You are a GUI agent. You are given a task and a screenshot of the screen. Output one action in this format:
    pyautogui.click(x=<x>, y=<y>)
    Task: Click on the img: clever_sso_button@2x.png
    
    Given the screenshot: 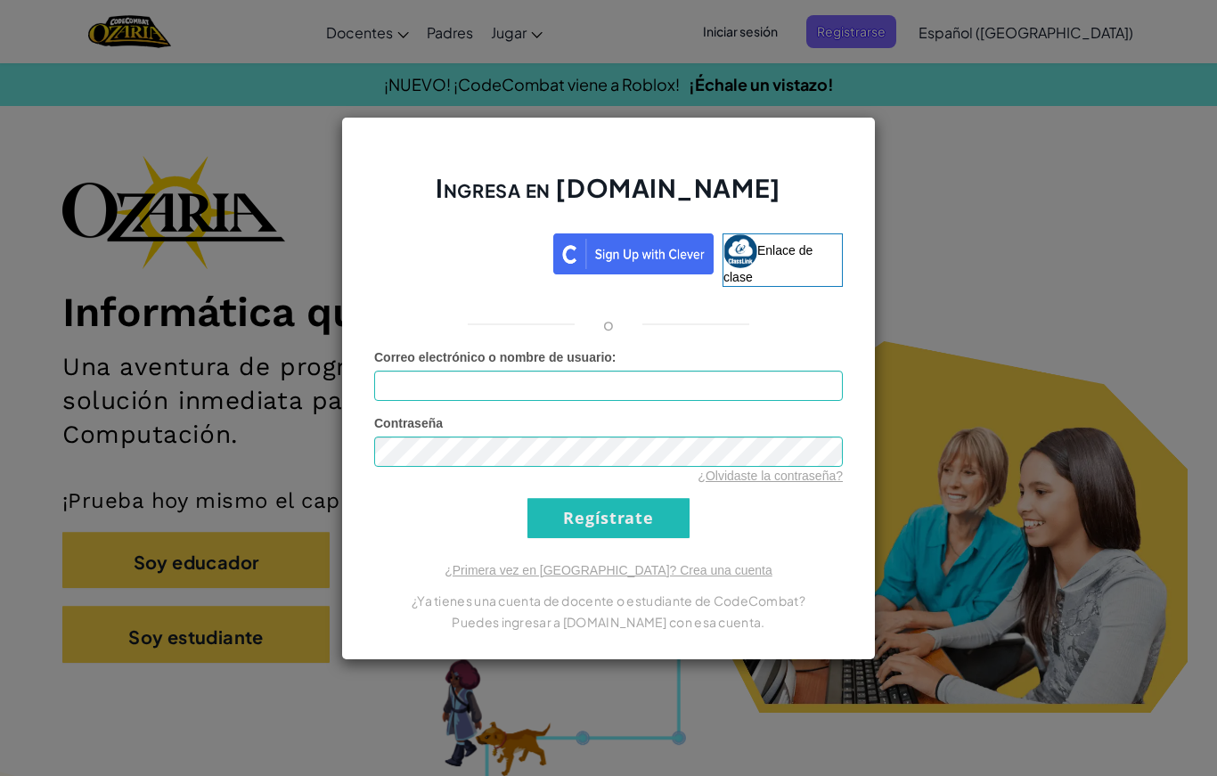 What is the action you would take?
    pyautogui.click(x=634, y=254)
    